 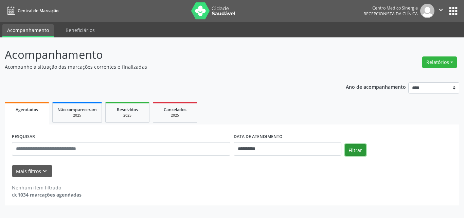 I want to click on button: apps, so click(x=453, y=11).